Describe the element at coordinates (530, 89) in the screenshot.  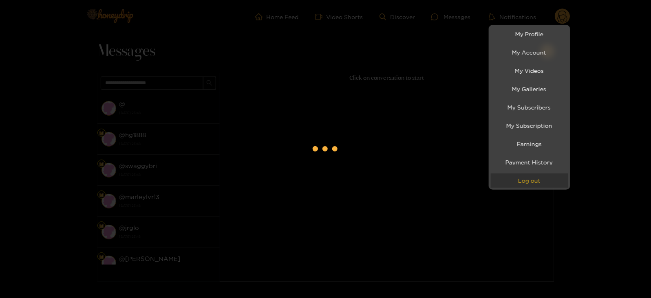
I see `a: My Galleries` at that location.